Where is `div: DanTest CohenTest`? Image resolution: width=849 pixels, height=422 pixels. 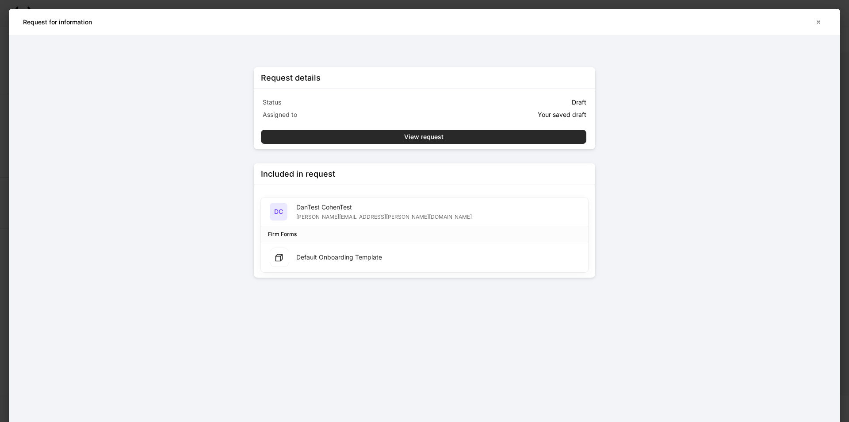 div: DanTest CohenTest is located at coordinates (384, 207).